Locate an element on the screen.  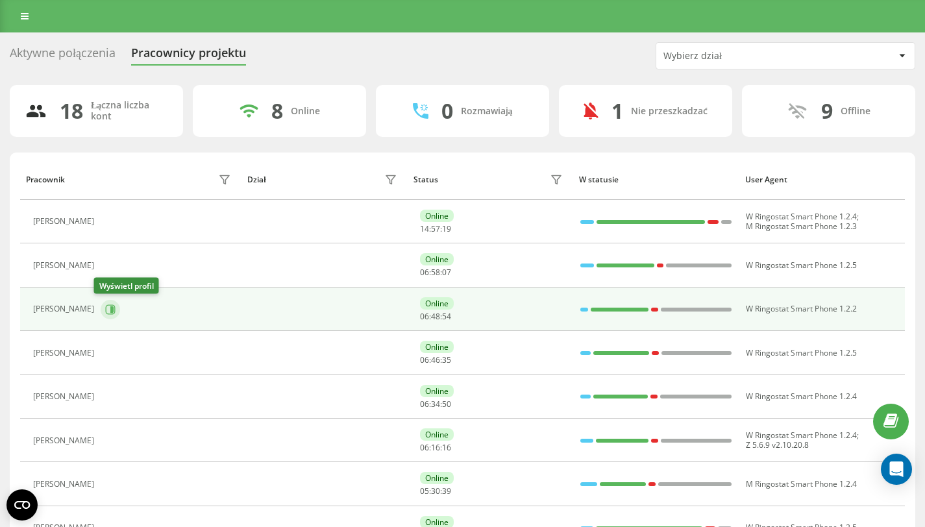
div: 1 is located at coordinates (617, 111).